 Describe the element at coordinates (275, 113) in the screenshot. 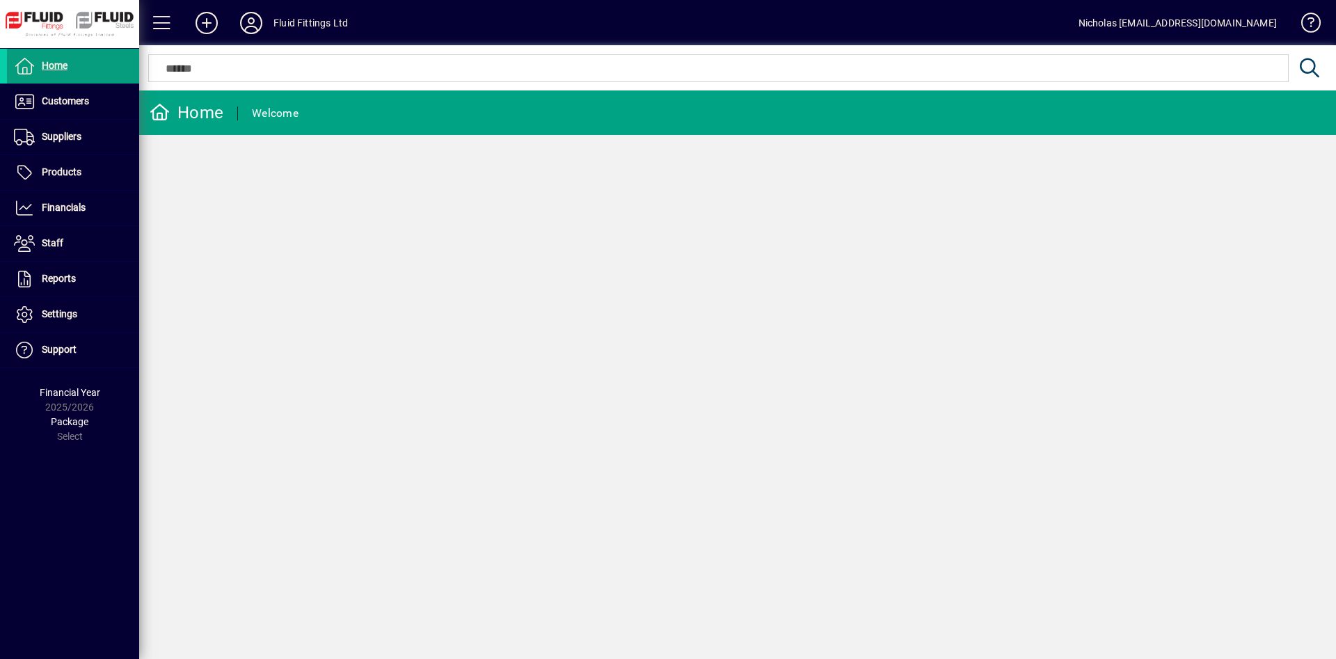

I see `div: Welcome` at that location.